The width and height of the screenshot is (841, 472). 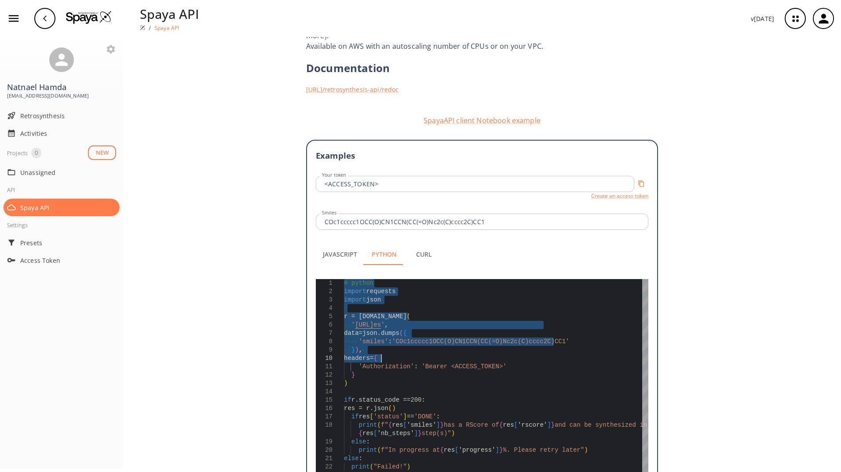 I want to click on div: 6, so click(x=324, y=325).